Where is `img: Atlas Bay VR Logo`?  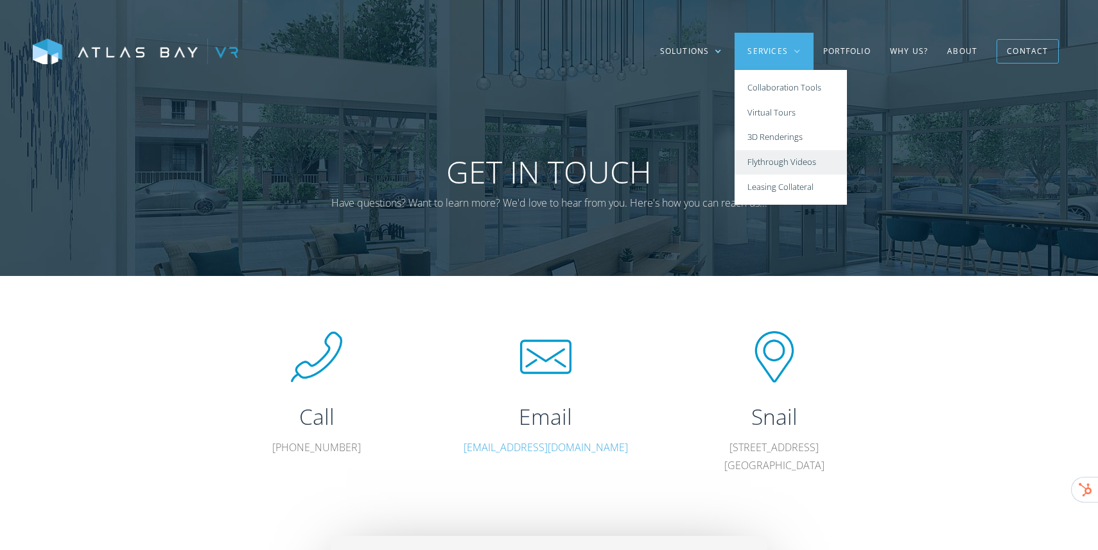
img: Atlas Bay VR Logo is located at coordinates (135, 52).